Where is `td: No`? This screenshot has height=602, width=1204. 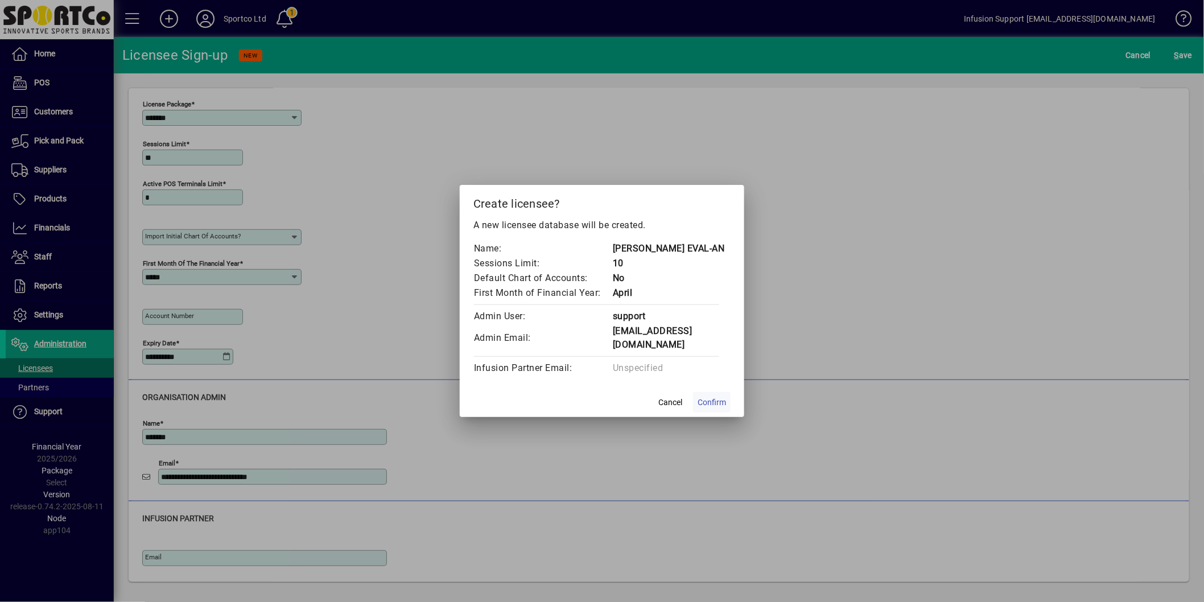
td: No is located at coordinates (671, 278).